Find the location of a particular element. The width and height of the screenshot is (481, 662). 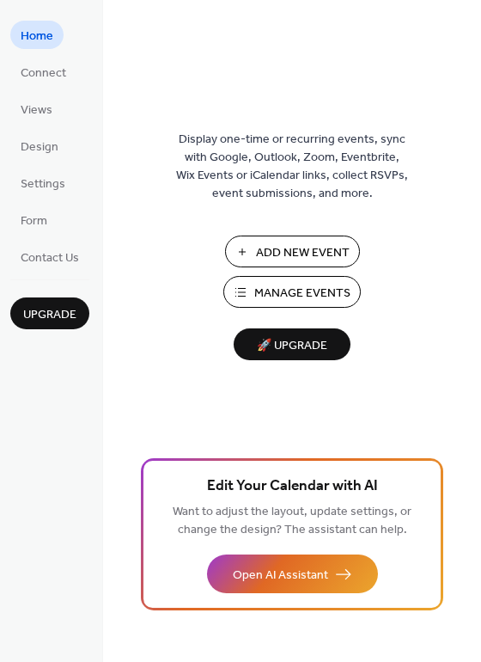

span: Open AI Assistant is located at coordinates (280, 575).